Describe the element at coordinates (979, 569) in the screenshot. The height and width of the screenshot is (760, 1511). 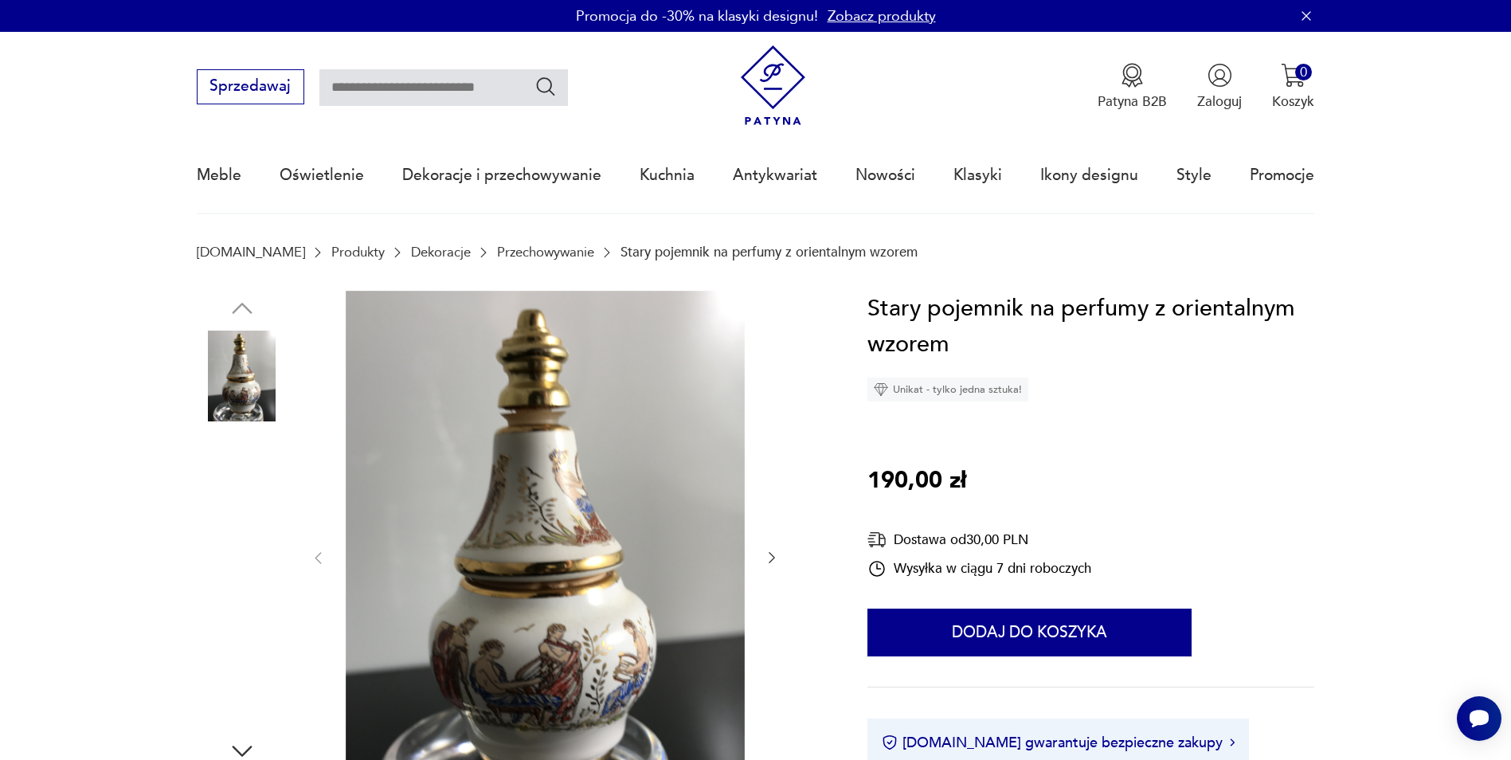
I see `div: Wysyłka w ciągu 7 dni roboczych` at that location.